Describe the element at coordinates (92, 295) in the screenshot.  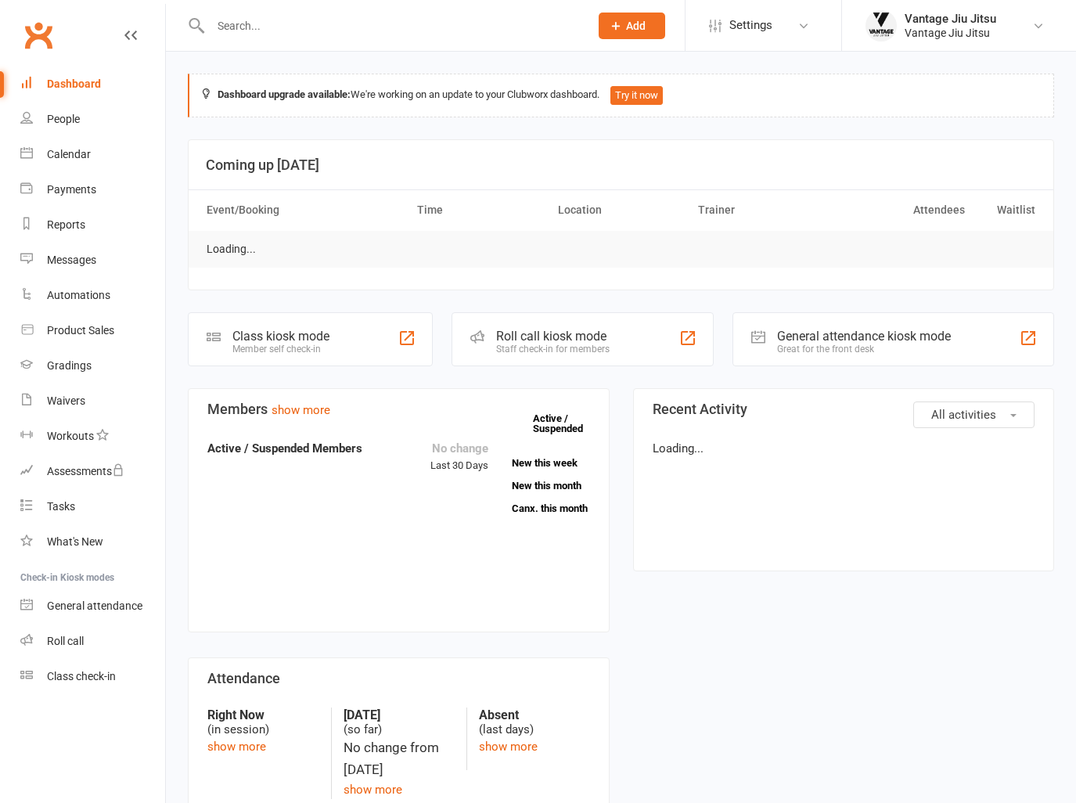
I see `a: Automations` at that location.